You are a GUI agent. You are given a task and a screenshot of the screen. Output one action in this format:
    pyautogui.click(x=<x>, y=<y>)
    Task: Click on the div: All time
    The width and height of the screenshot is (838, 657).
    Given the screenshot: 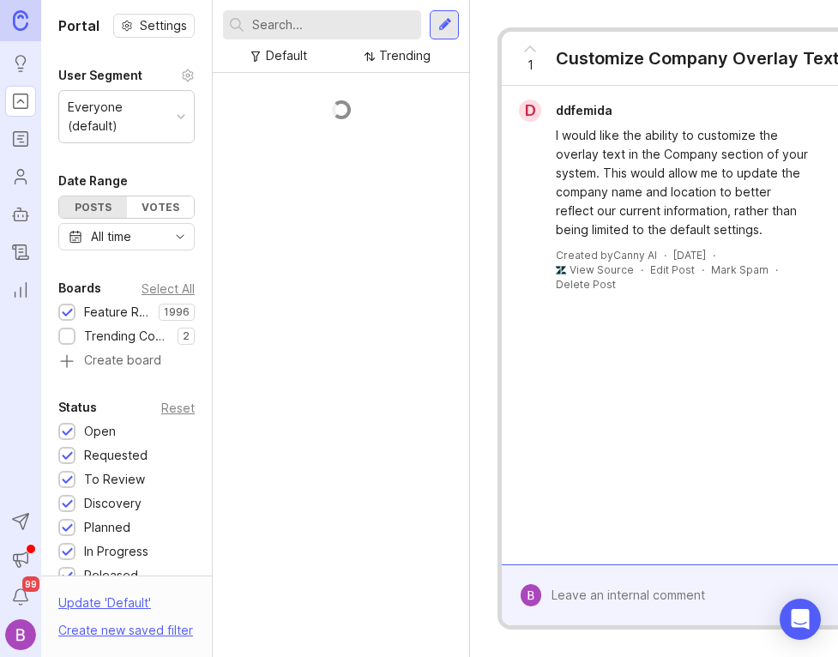 What is the action you would take?
    pyautogui.click(x=111, y=237)
    